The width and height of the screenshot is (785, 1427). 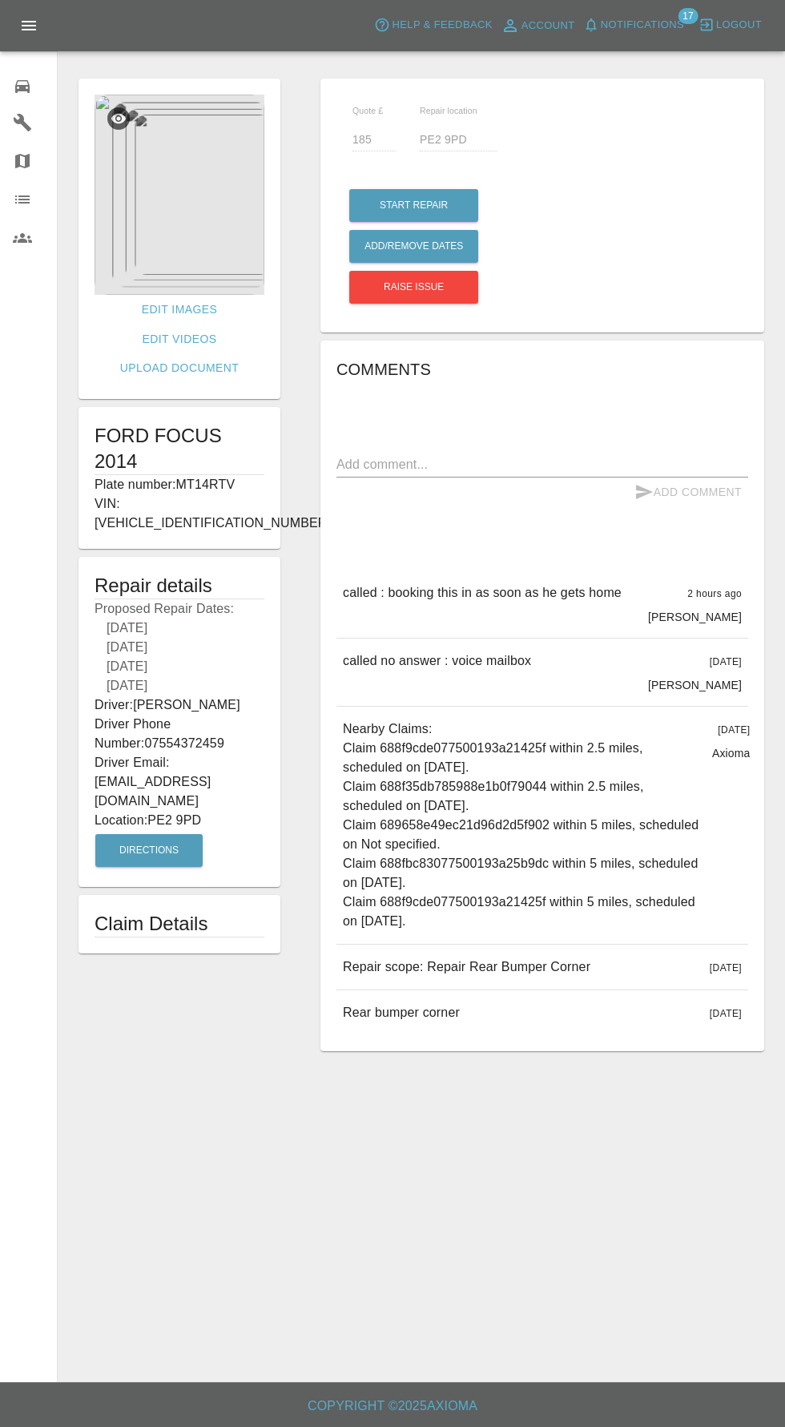 What do you see at coordinates (548, 26) in the screenshot?
I see `span: Account` at bounding box center [548, 26].